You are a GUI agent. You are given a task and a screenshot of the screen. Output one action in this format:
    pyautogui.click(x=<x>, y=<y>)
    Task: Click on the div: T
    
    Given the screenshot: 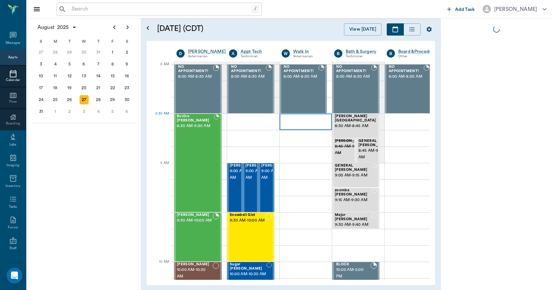 What is the action you would take?
    pyautogui.click(x=98, y=41)
    